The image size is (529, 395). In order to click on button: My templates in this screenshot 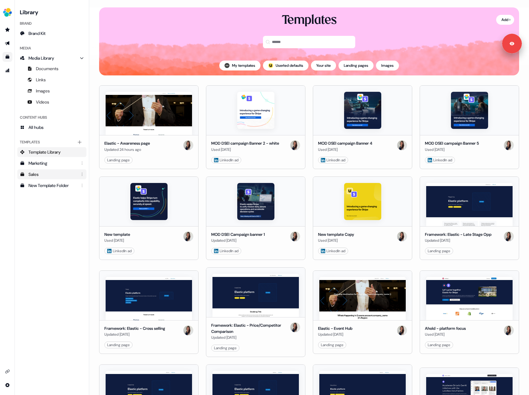, I will do `click(239, 66)`.